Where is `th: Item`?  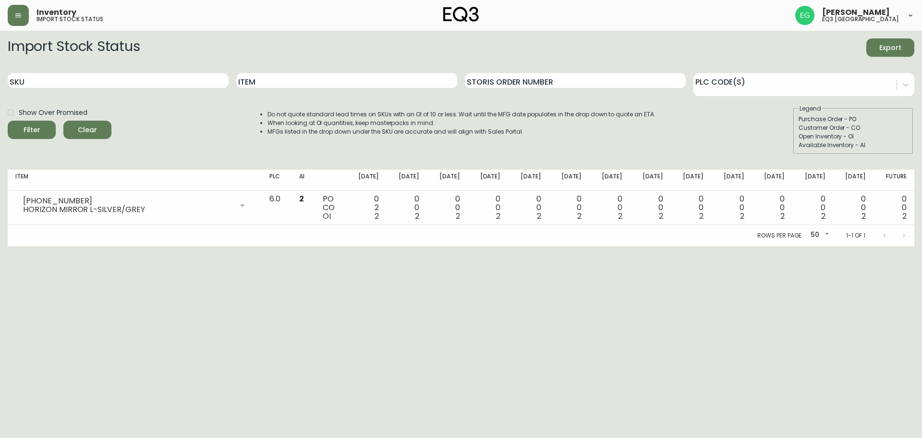 th: Item is located at coordinates (135, 180).